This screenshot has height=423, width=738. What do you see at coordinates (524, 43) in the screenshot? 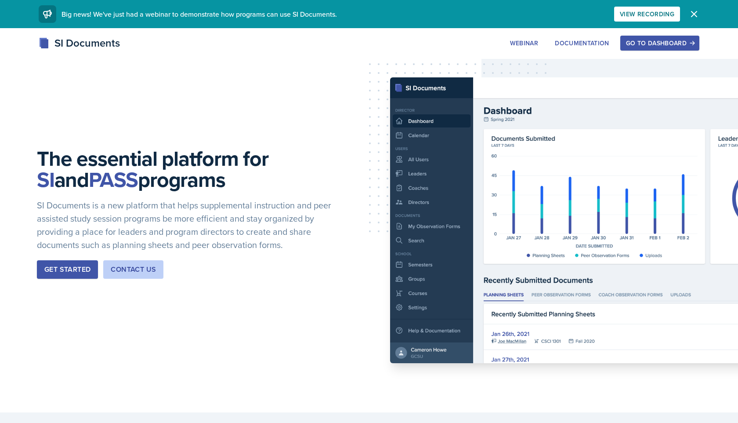
I see `button: Webinar` at bounding box center [524, 43].